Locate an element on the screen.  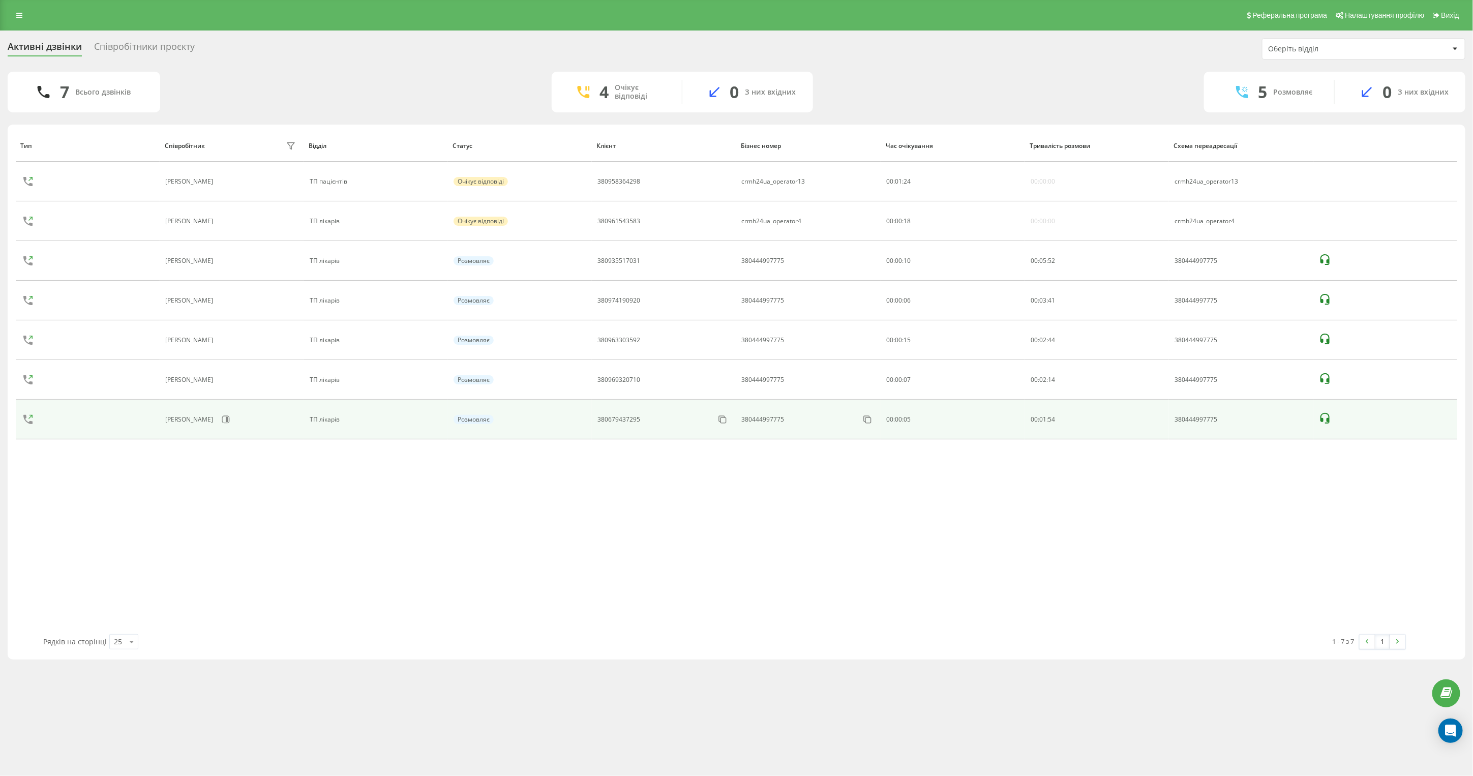
span: 52 is located at coordinates (1051, 260).